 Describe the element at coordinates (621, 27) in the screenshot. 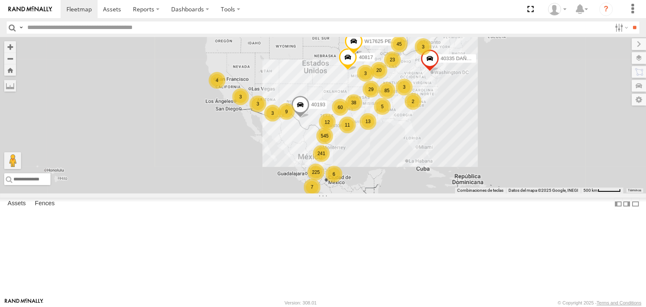

I see `label: Search Filter Options` at that location.